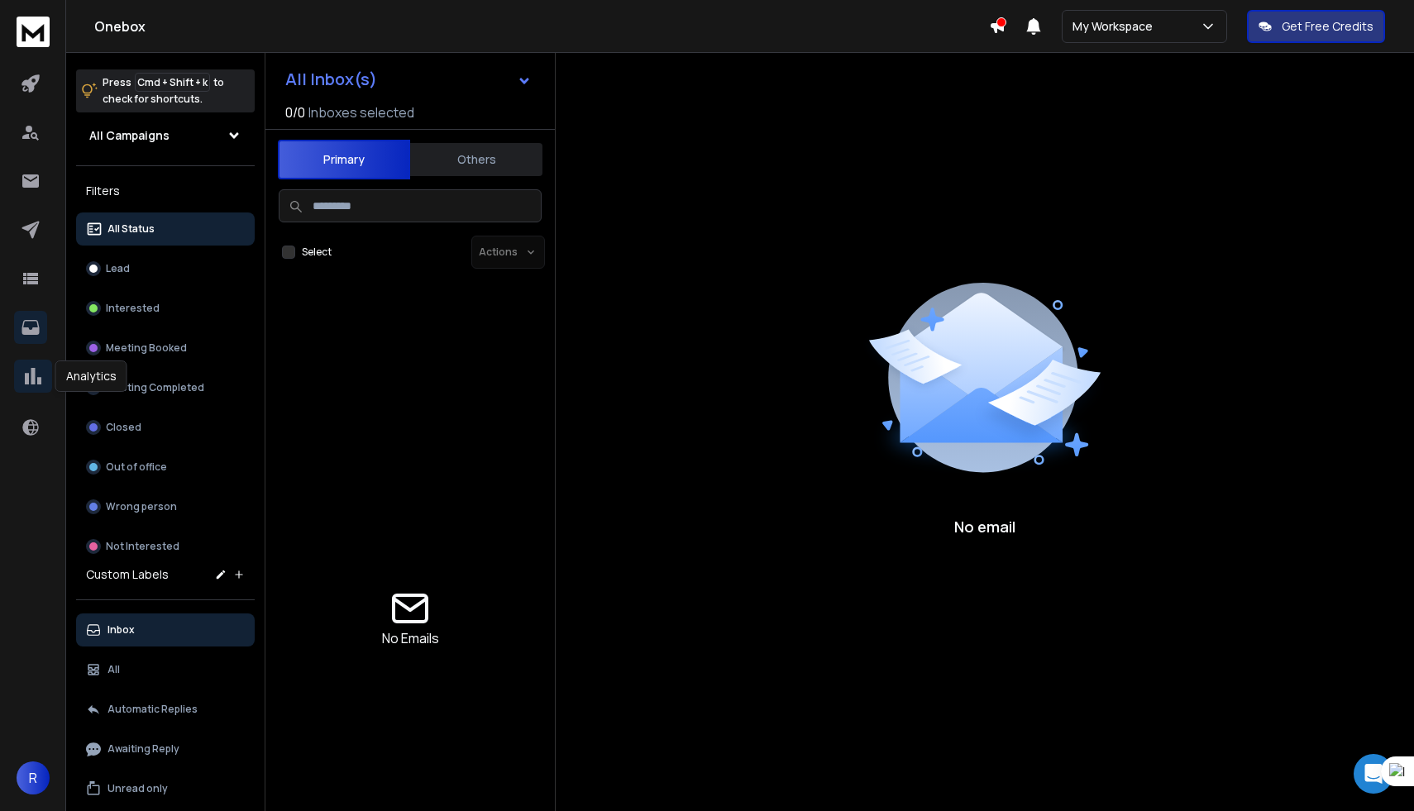 This screenshot has height=811, width=1414. Describe the element at coordinates (165, 191) in the screenshot. I see `h3: Filters` at that location.